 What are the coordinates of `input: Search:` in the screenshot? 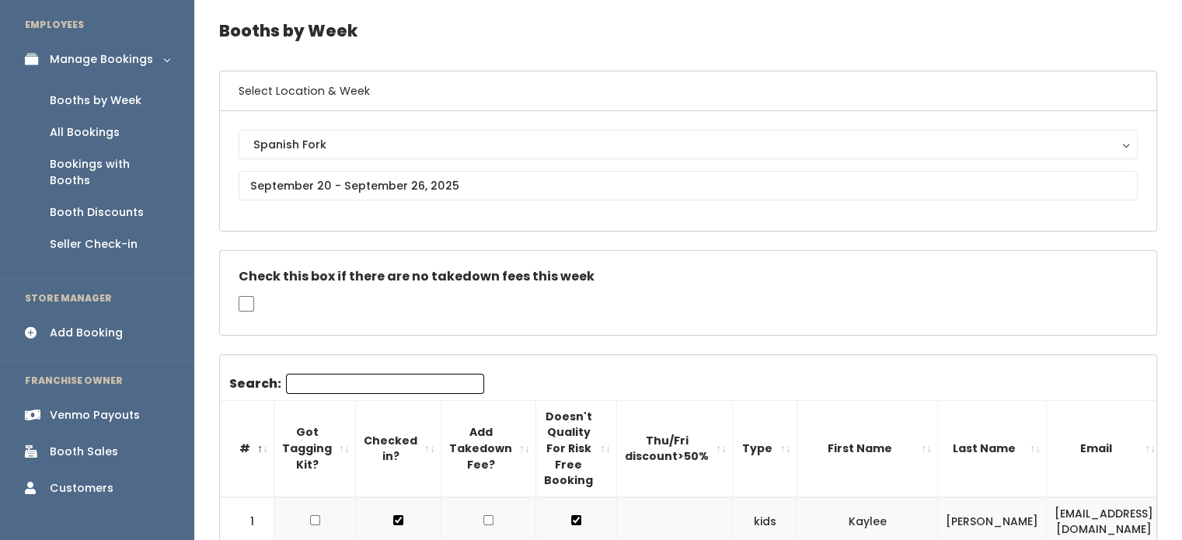 It's located at (385, 384).